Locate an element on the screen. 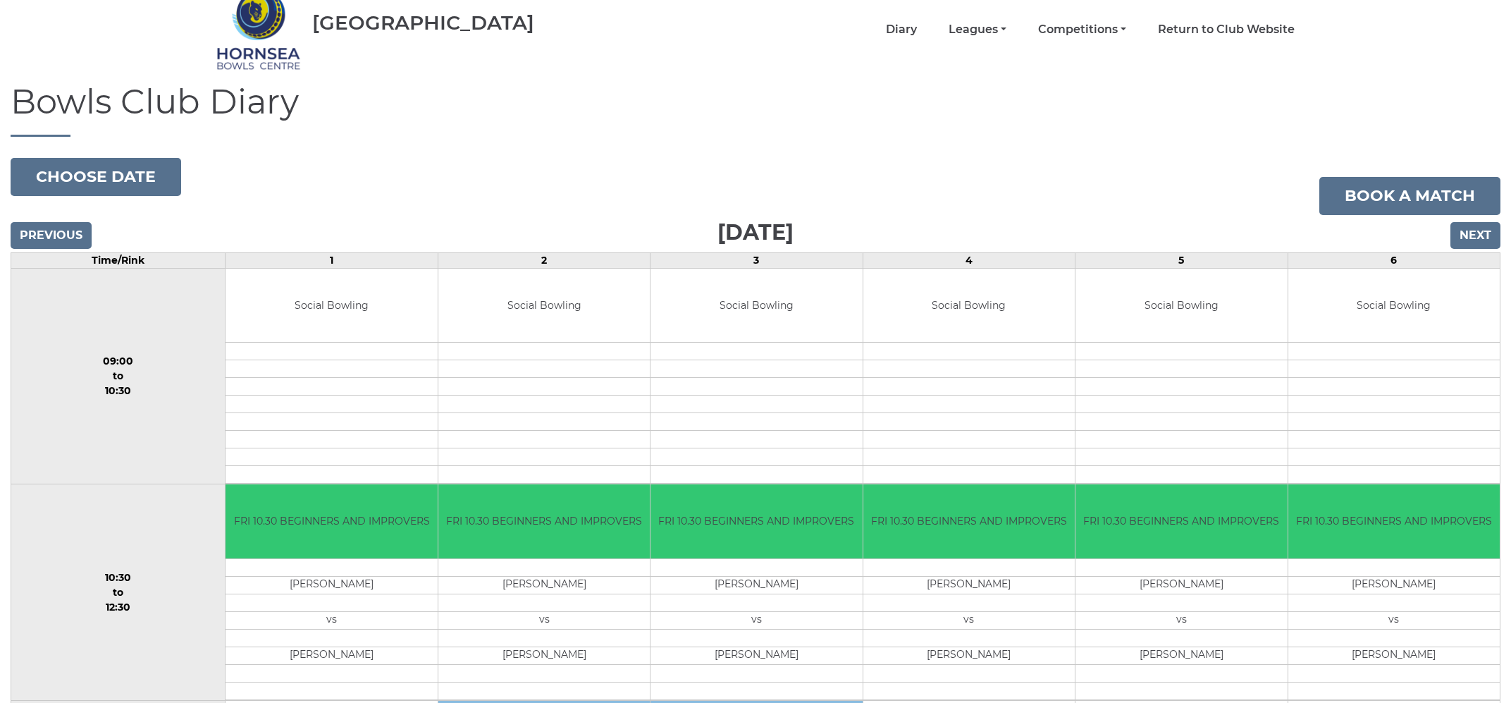  td: 2 is located at coordinates (543, 260).